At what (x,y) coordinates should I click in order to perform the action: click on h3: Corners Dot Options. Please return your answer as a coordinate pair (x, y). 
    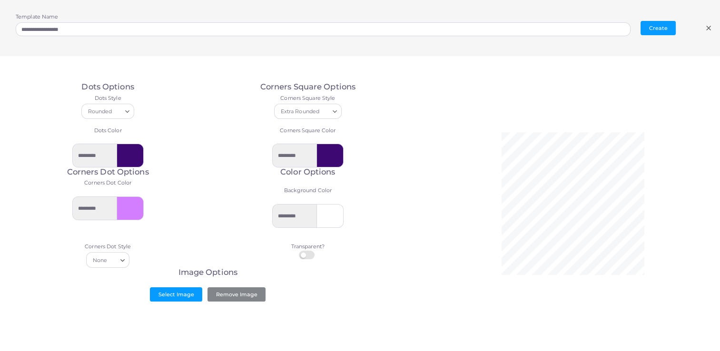
    Looking at the image, I should click on (108, 172).